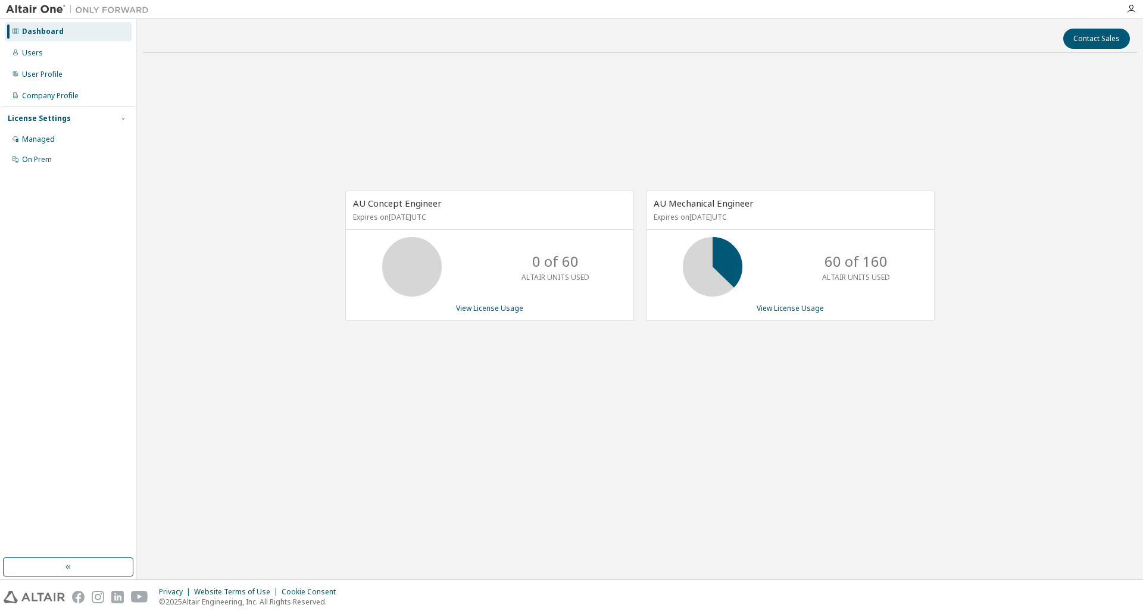 The height and width of the screenshot is (614, 1143). What do you see at coordinates (32, 53) in the screenshot?
I see `div: Users` at bounding box center [32, 53].